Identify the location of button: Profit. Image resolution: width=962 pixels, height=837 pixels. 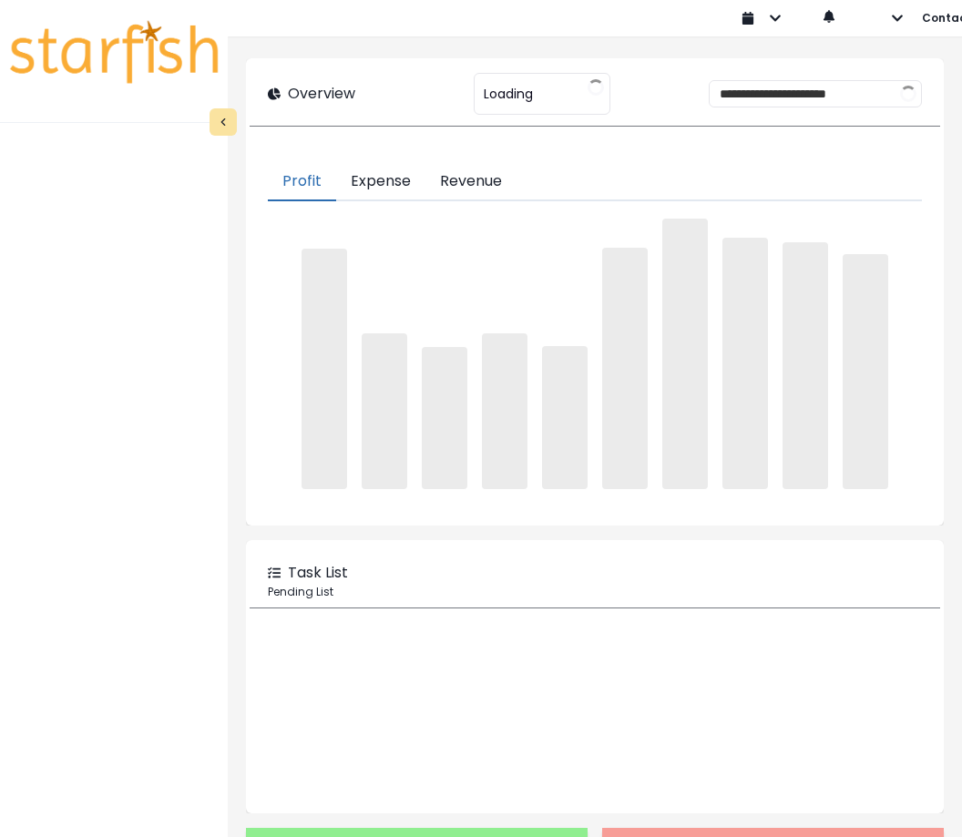
(301, 182).